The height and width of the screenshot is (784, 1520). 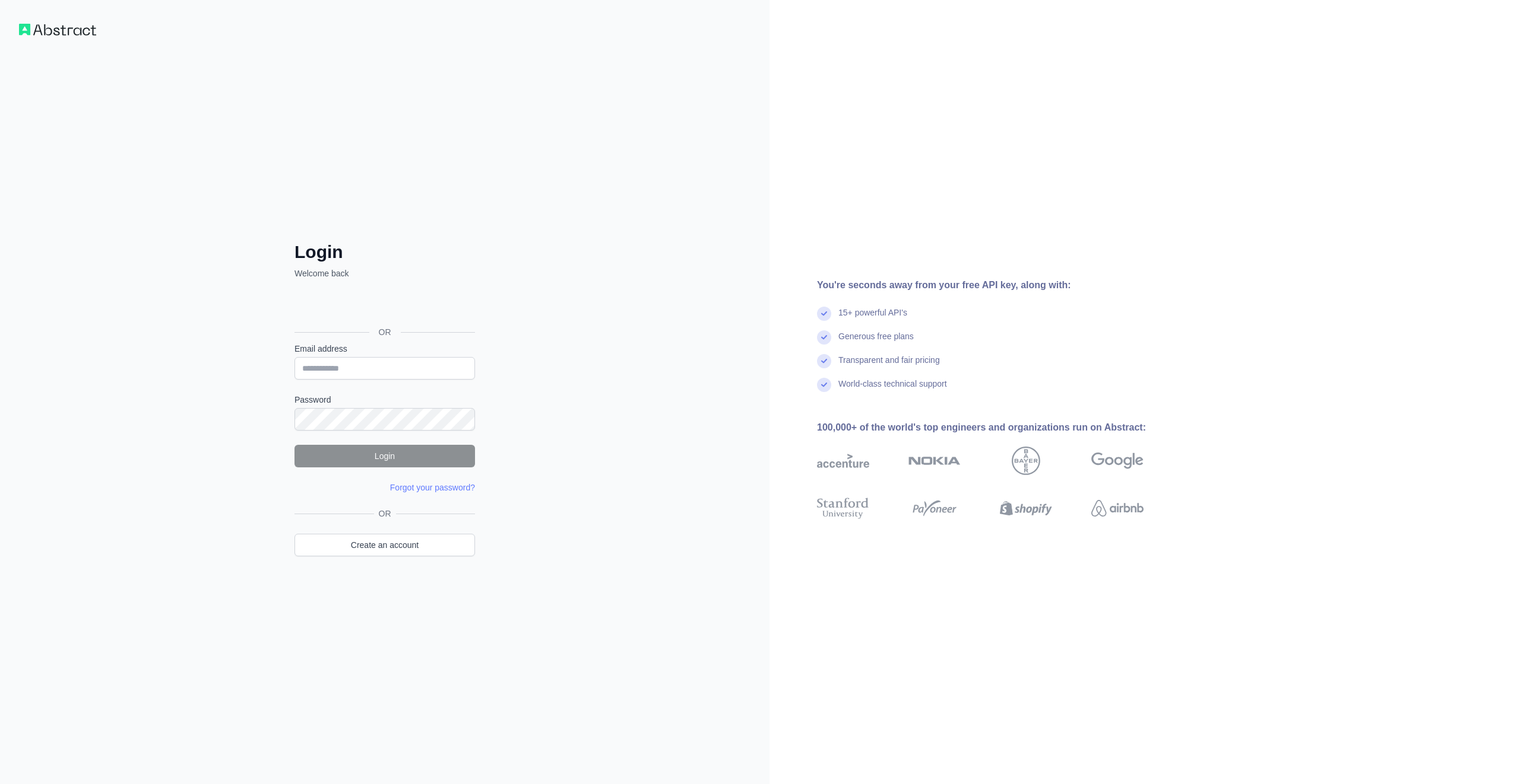 I want to click on img: bayer, so click(x=1026, y=461).